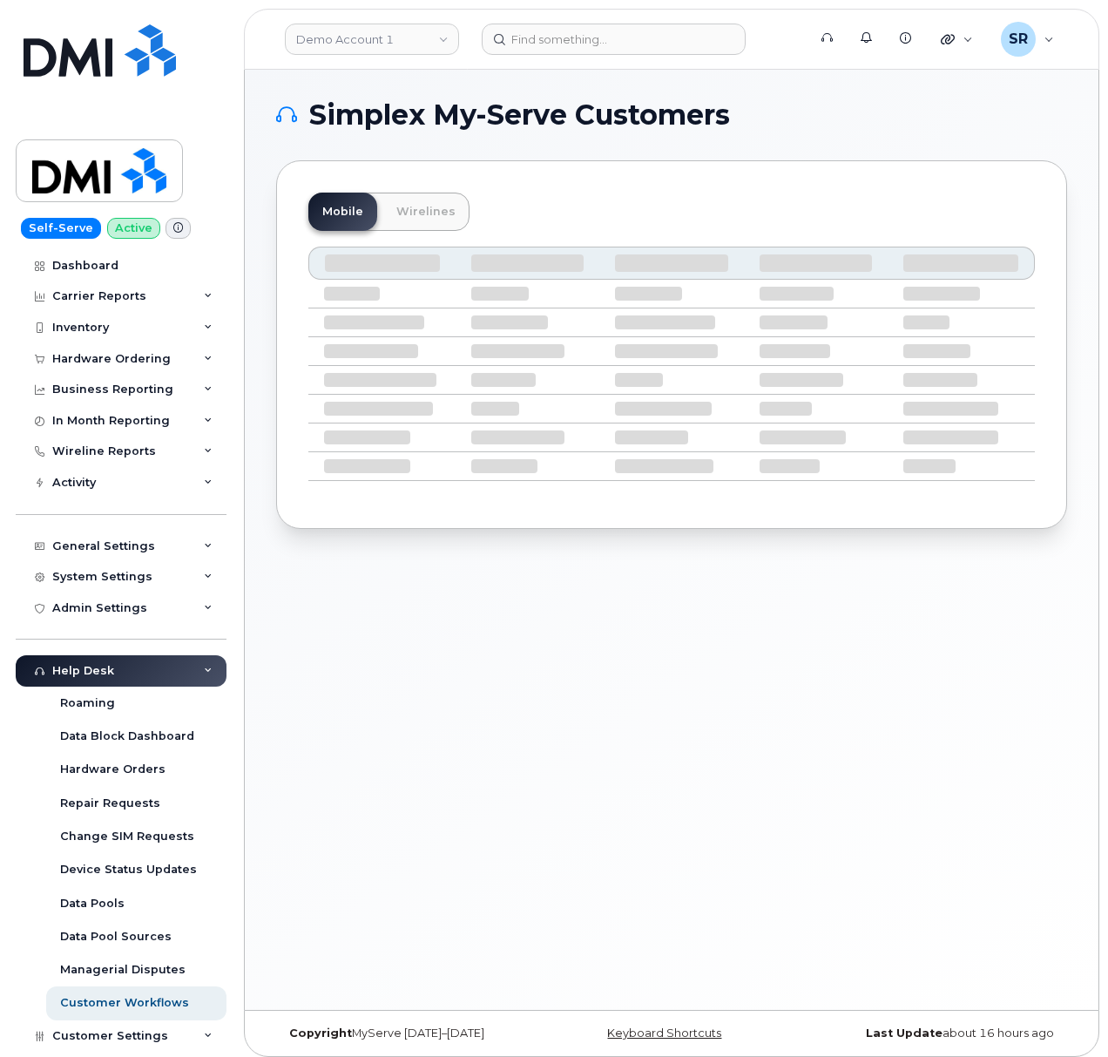  Describe the element at coordinates (426, 212) in the screenshot. I see `a: Wirelines` at that location.